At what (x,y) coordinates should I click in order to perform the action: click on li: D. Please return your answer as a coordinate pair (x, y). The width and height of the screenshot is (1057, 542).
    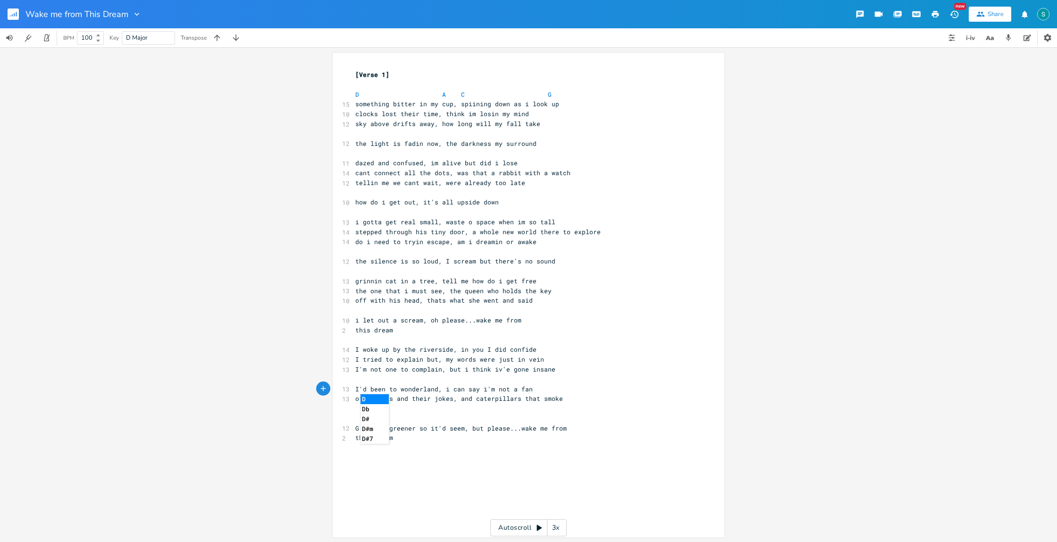
    Looking at the image, I should click on (375, 399).